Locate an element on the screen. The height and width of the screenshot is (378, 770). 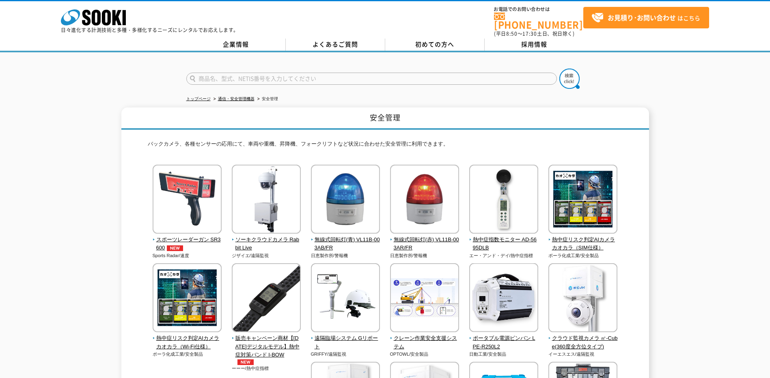
strong: お見積り･お問い合わせ is located at coordinates (642, 17).